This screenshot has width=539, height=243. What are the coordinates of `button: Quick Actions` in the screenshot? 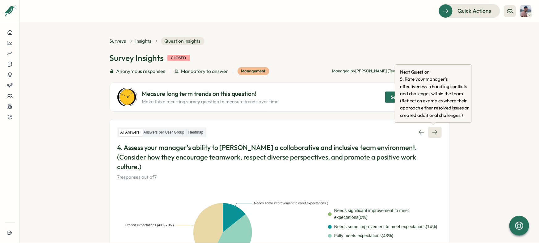 It's located at (470, 11).